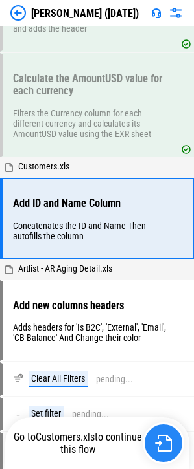  Describe the element at coordinates (78, 444) in the screenshot. I see `div: Go to to continue this flow` at that location.